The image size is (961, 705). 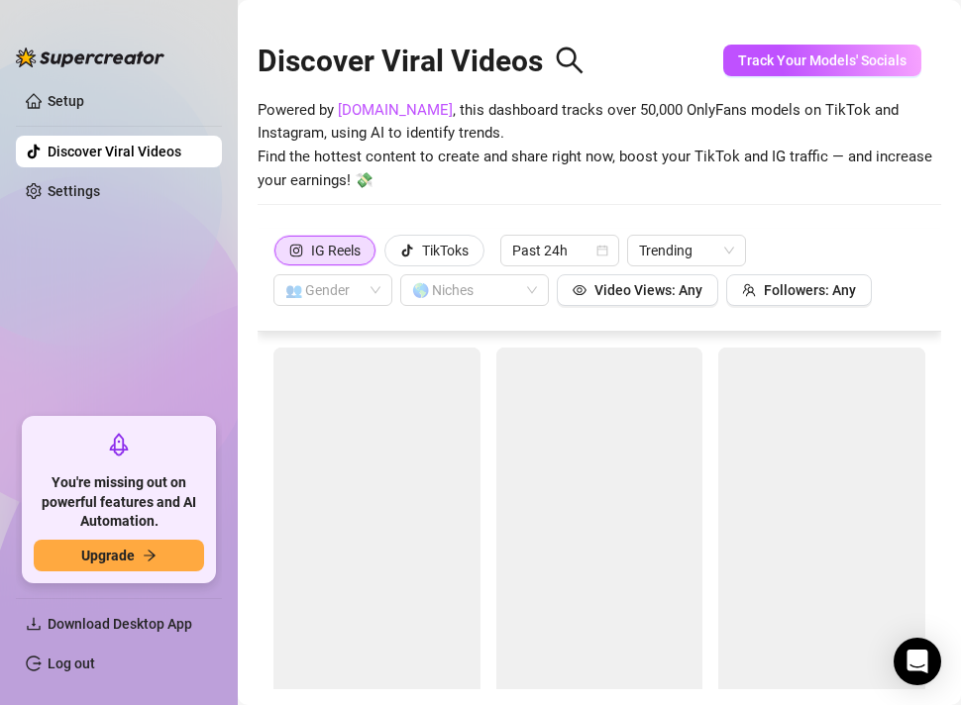 What do you see at coordinates (809, 290) in the screenshot?
I see `span: Followers: Any` at bounding box center [809, 290].